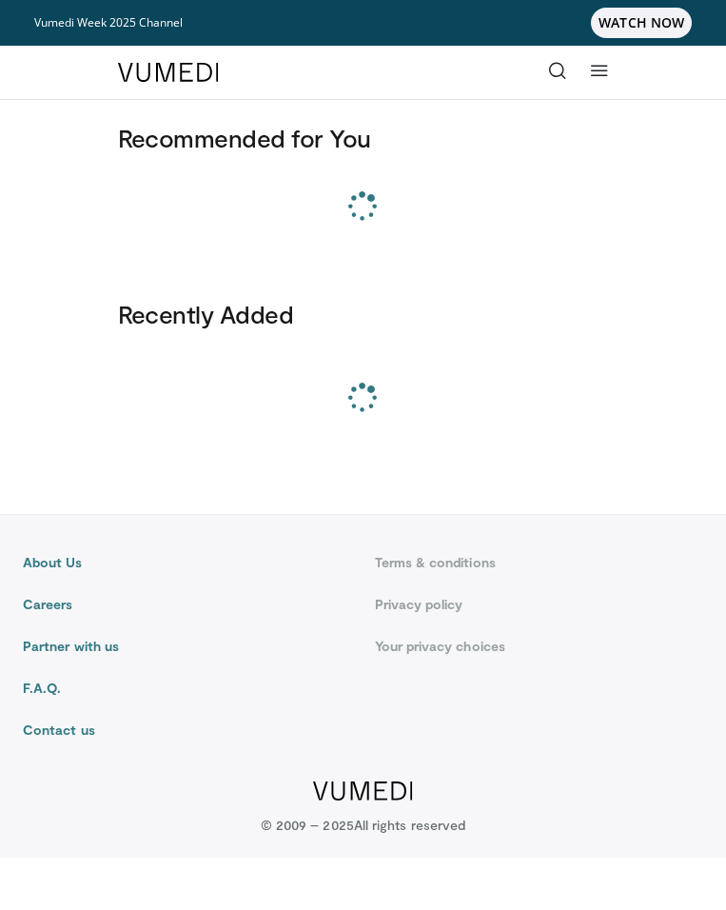 This screenshot has width=726, height=910. What do you see at coordinates (188, 605) in the screenshot?
I see `a: Careers` at bounding box center [188, 605].